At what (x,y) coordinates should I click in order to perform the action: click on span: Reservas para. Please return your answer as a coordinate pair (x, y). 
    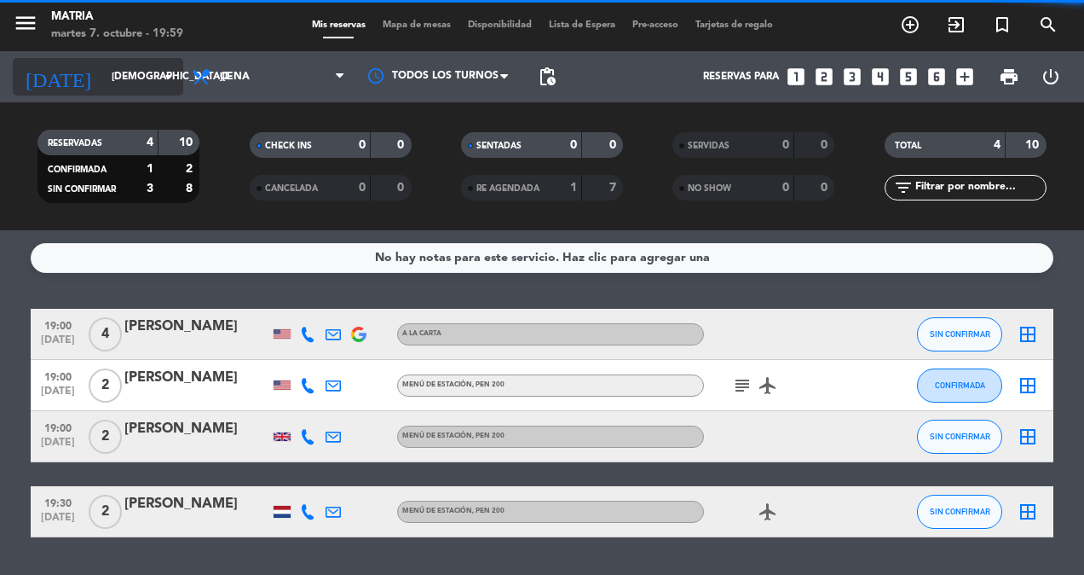
    Looking at the image, I should click on (741, 77).